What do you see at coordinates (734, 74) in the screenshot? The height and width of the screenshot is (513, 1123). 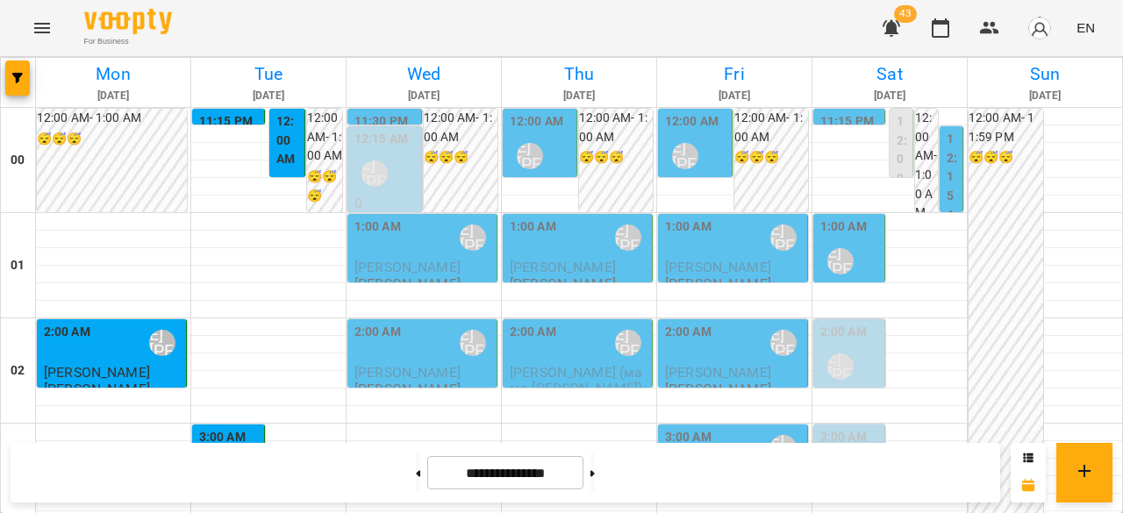 I see `h6: Fri` at bounding box center [734, 74].